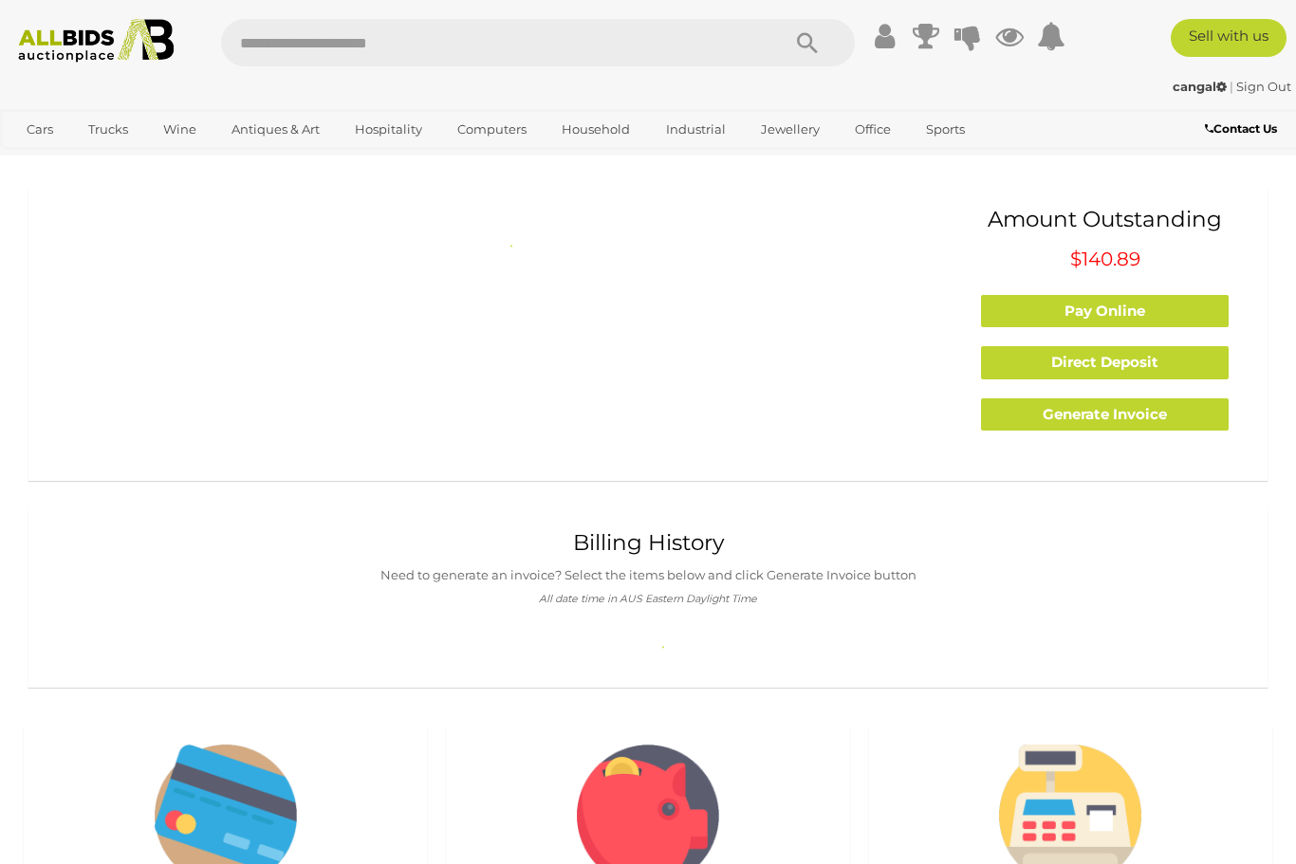 The height and width of the screenshot is (864, 1296). Describe the element at coordinates (388, 129) in the screenshot. I see `a: Hospitality` at that location.